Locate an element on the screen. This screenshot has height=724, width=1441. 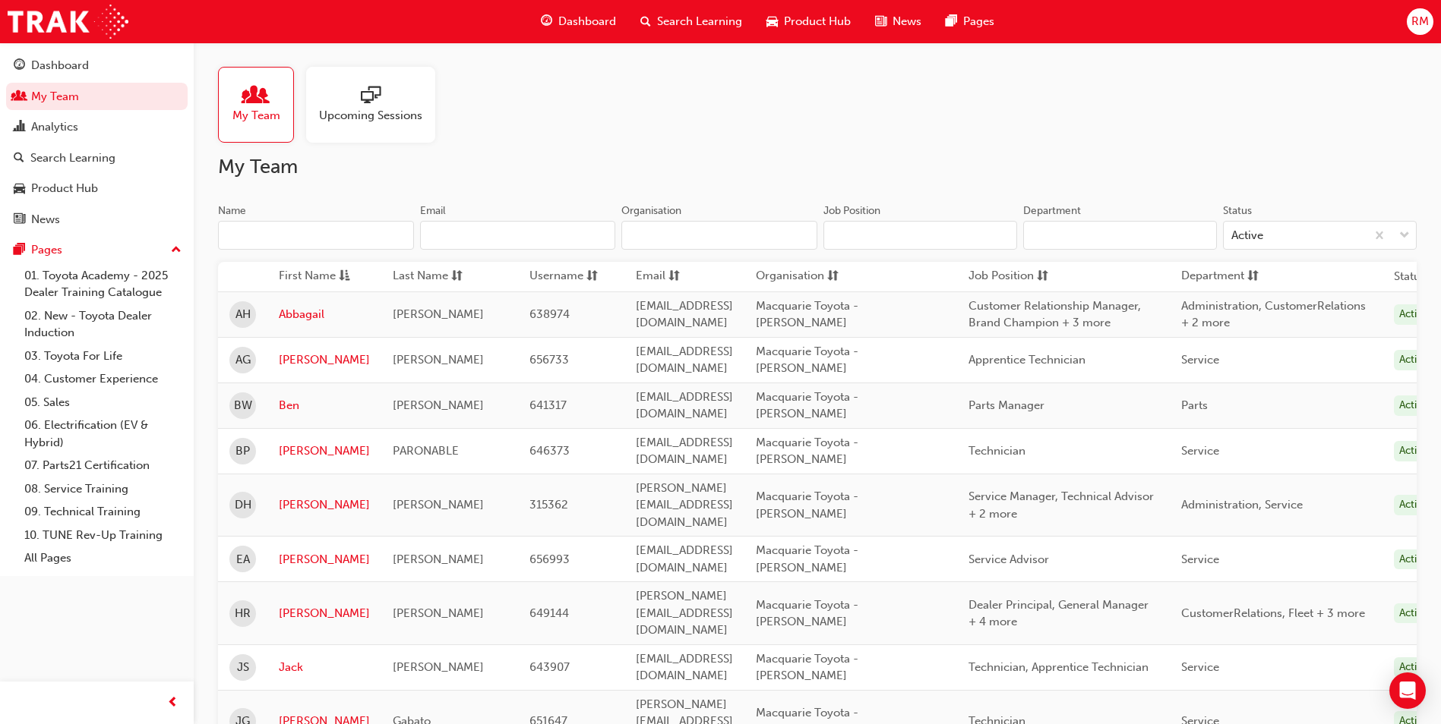
div: Name is located at coordinates (232, 211).